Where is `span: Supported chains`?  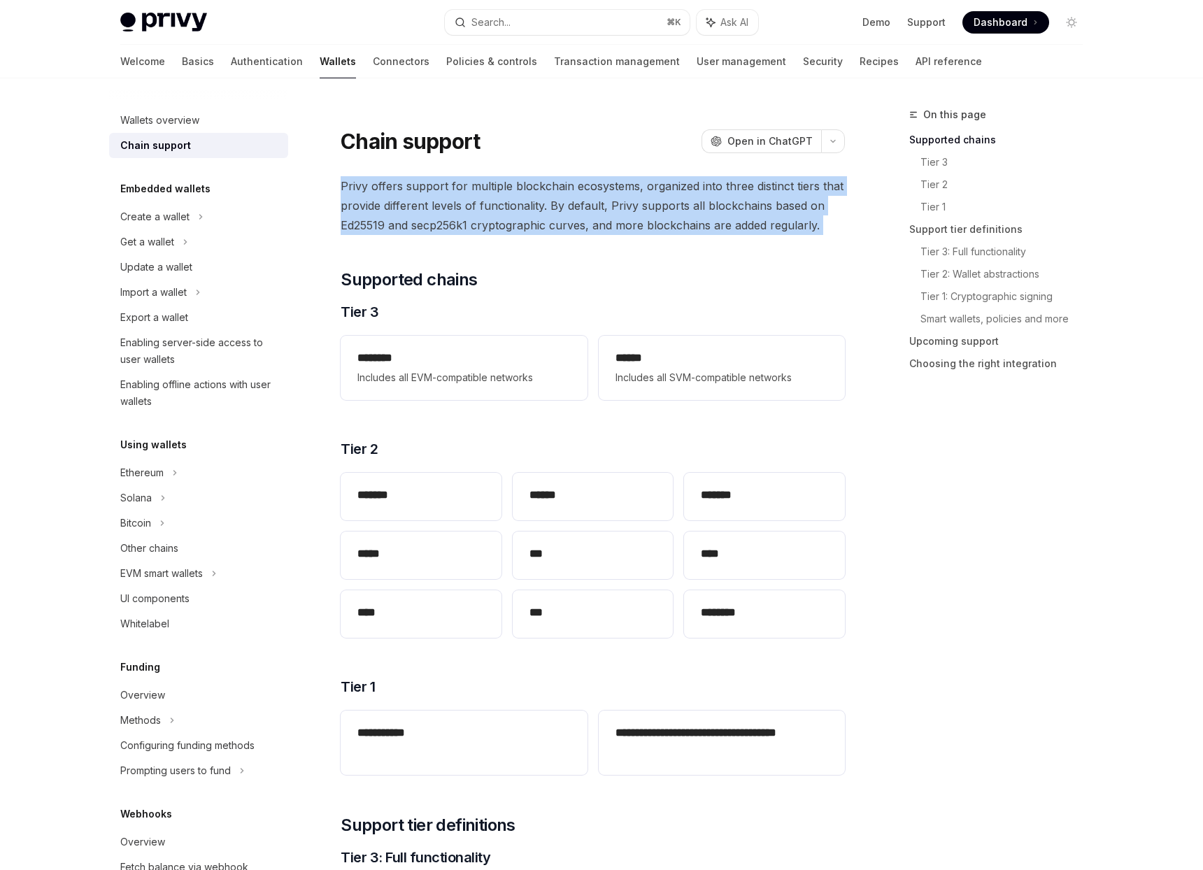
span: Supported chains is located at coordinates (409, 280).